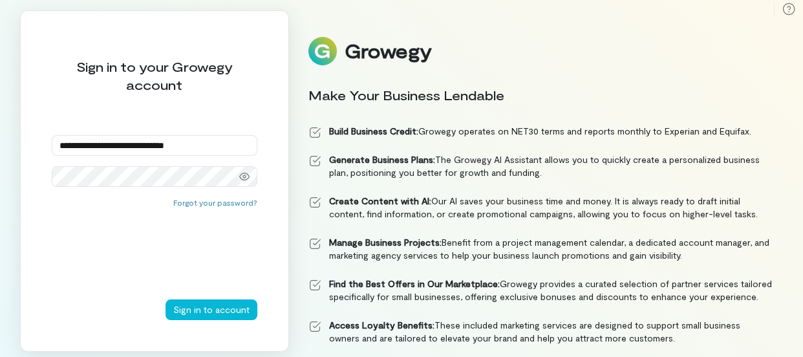 This screenshot has height=357, width=803. Describe the element at coordinates (155, 76) in the screenshot. I see `div: Sign in to your Growegy account` at that location.